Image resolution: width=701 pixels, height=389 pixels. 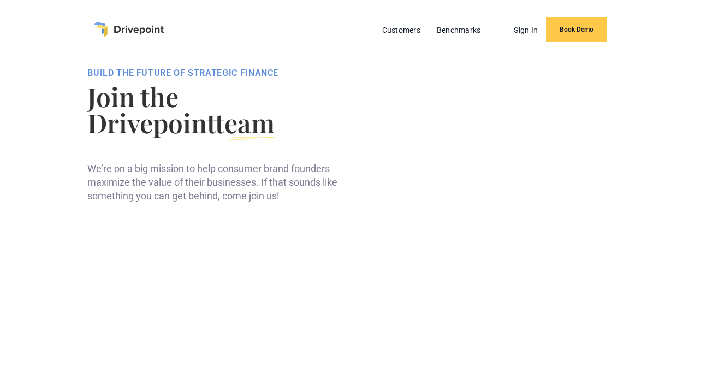 What do you see at coordinates (577, 29) in the screenshot?
I see `a: Book Demo` at bounding box center [577, 29].